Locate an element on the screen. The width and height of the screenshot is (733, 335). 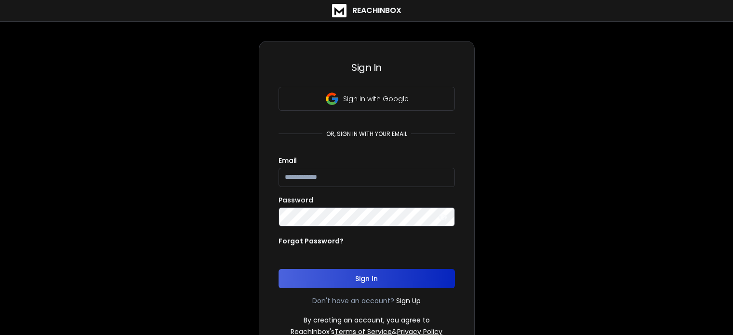
h1: ReachInbox is located at coordinates (377, 11).